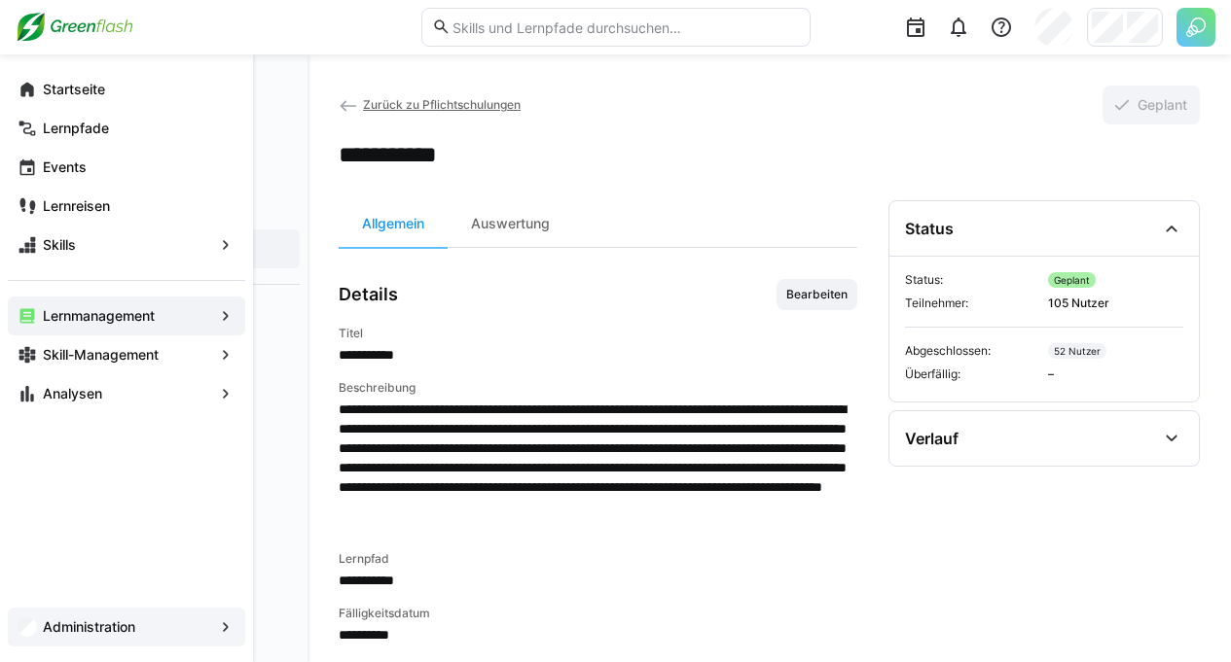 Image resolution: width=1231 pixels, height=662 pixels. What do you see at coordinates (368, 295) in the screenshot?
I see `h3: Details` at bounding box center [368, 295].